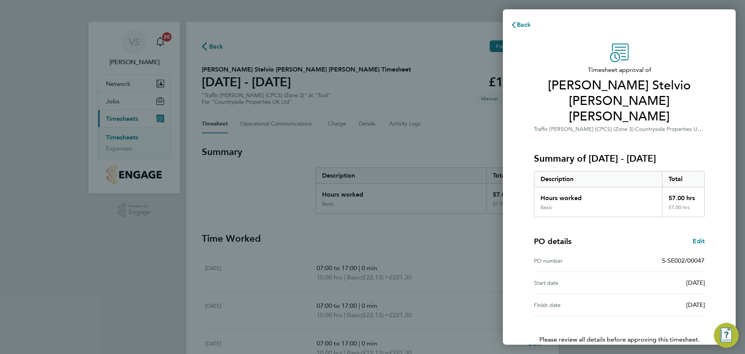  I want to click on button: Engage Resource Center, so click(727, 335).